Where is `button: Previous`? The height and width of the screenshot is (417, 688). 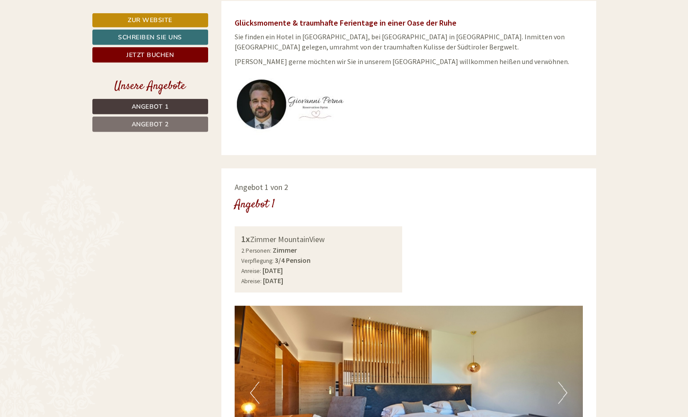 button: Previous is located at coordinates (254, 393).